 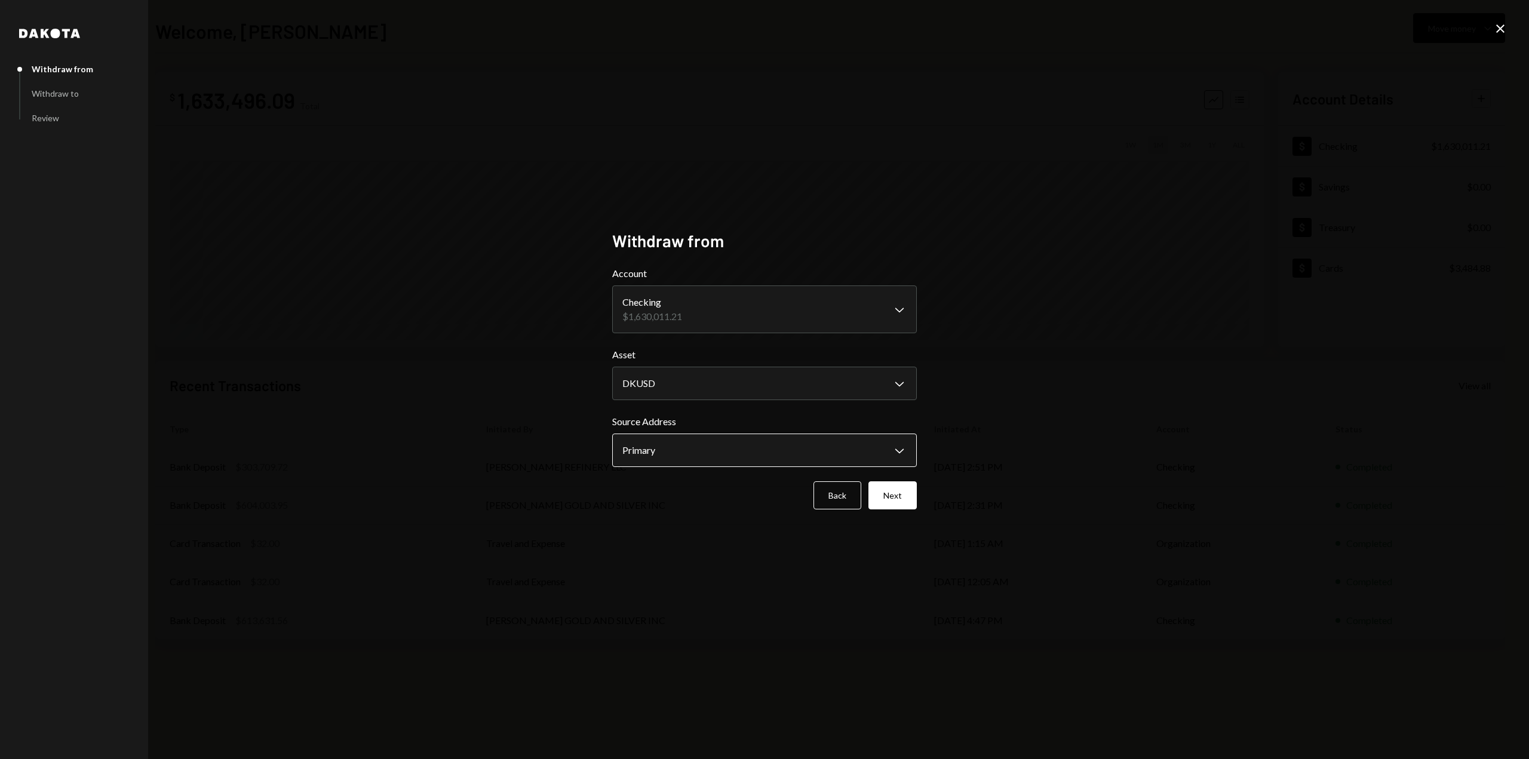 What do you see at coordinates (764, 450) in the screenshot?
I see `button: Source Address` at bounding box center [764, 450].